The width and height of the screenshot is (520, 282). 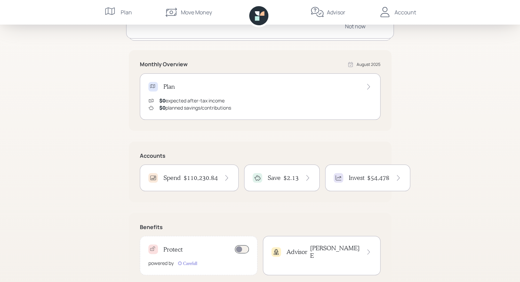 I want to click on h4: $2.13, so click(x=291, y=178).